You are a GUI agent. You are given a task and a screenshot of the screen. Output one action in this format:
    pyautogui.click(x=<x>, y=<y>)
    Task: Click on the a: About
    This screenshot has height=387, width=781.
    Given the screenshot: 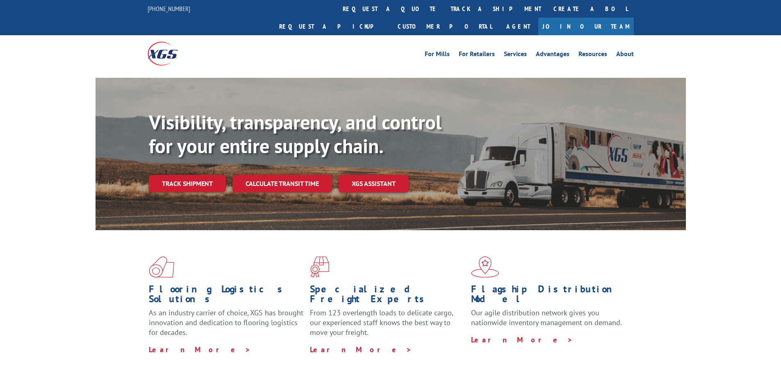 What is the action you would take?
    pyautogui.click(x=625, y=55)
    